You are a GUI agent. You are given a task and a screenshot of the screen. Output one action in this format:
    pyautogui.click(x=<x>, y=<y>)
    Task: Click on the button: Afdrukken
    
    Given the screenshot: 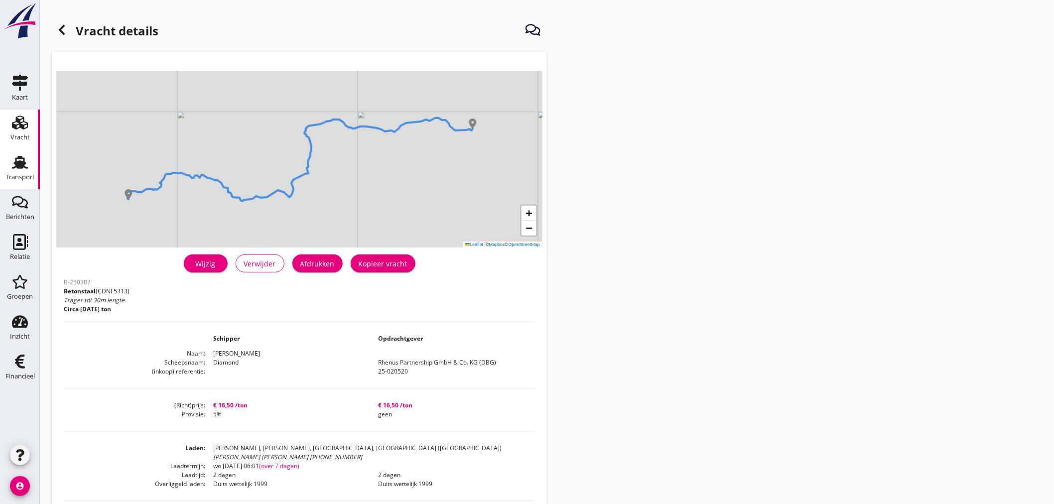 What is the action you would take?
    pyautogui.click(x=317, y=264)
    